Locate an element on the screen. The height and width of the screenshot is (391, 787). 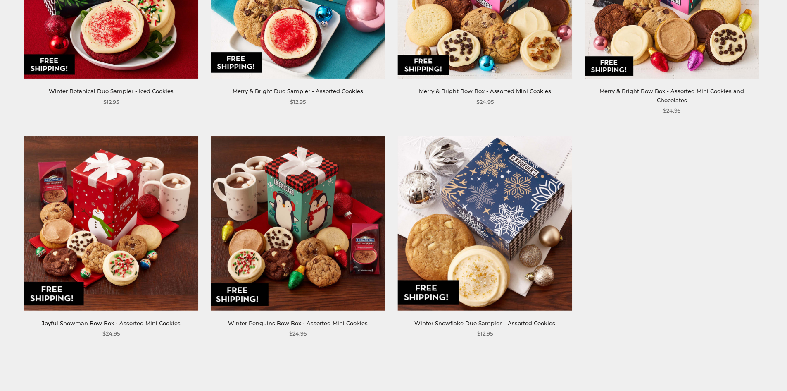
a: Winter Botanical Duo Sampler - Iced Cookies is located at coordinates (111, 91).